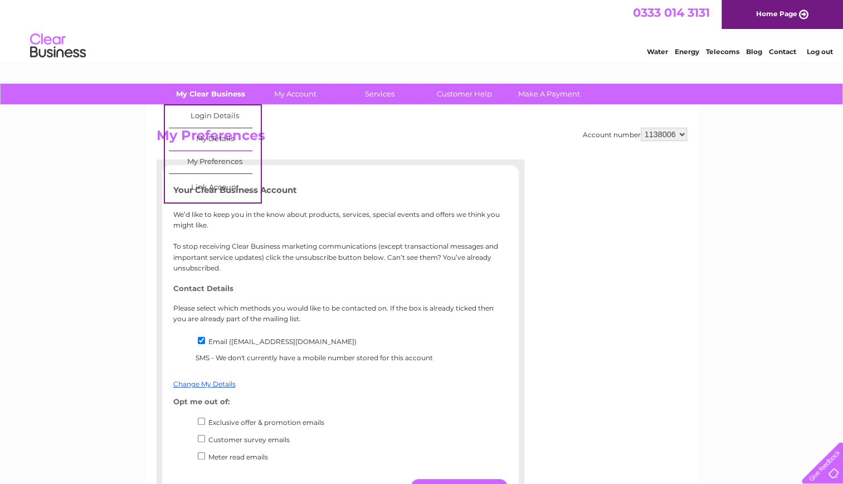 This screenshot has width=843, height=484. Describe the element at coordinates (754, 51) in the screenshot. I see `a: Blog` at that location.